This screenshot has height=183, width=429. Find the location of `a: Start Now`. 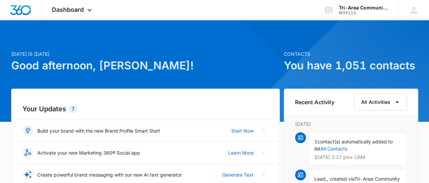

a: Start Now is located at coordinates (242, 131).